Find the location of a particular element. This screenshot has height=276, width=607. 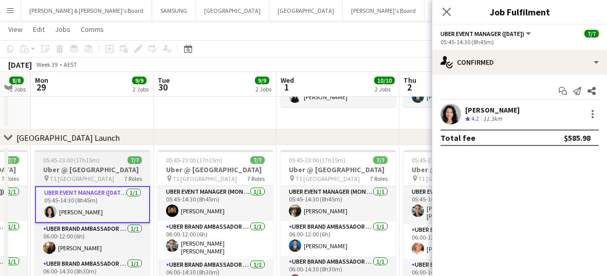

span: Comms is located at coordinates (92, 29).